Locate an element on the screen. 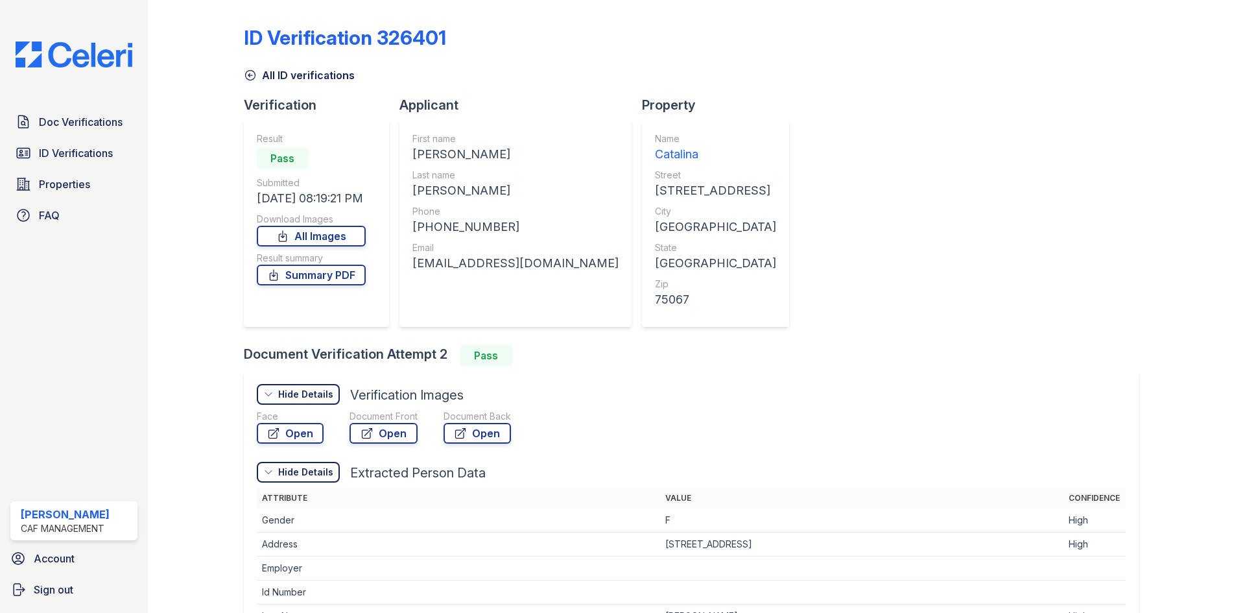 The width and height of the screenshot is (1245, 613). div: Result is located at coordinates (311, 139).